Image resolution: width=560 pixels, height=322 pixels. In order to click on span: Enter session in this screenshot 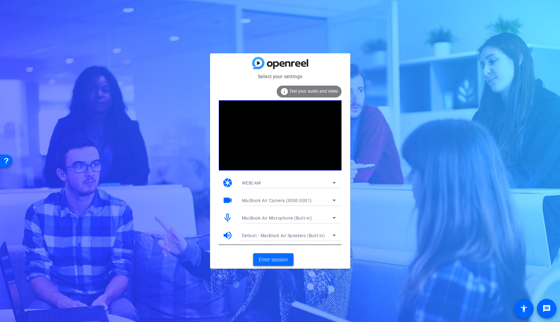, I will do `click(273, 260)`.